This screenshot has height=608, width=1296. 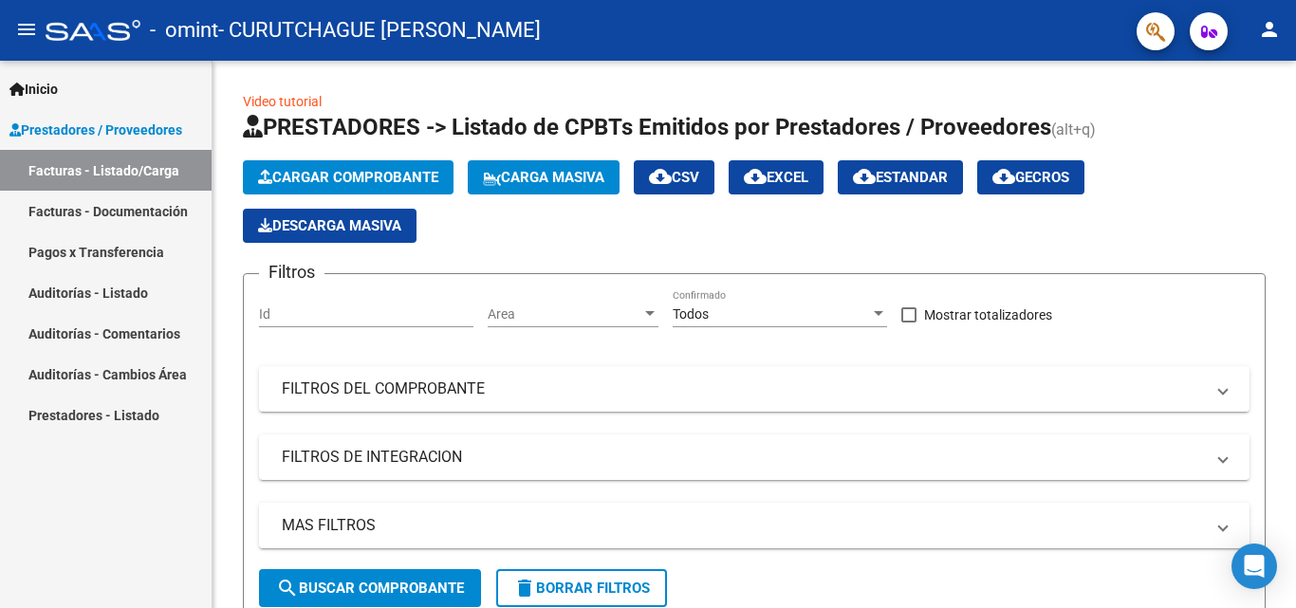 What do you see at coordinates (33, 89) in the screenshot?
I see `span: Inicio` at bounding box center [33, 89].